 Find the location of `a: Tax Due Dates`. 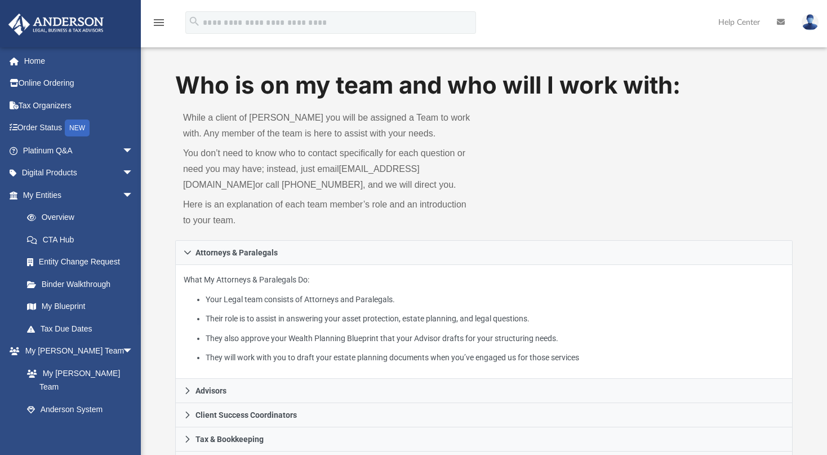

a: Tax Due Dates is located at coordinates (83, 328).